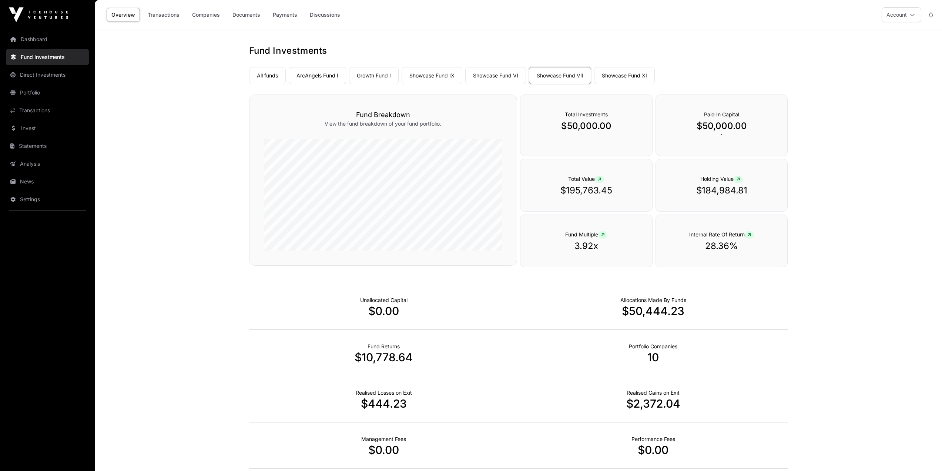  Describe the element at coordinates (902, 15) in the screenshot. I see `button: Account` at that location.